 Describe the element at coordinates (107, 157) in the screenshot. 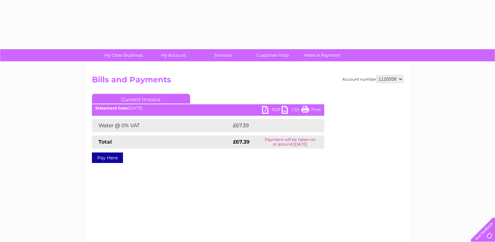

I see `a: Pay Here` at that location.